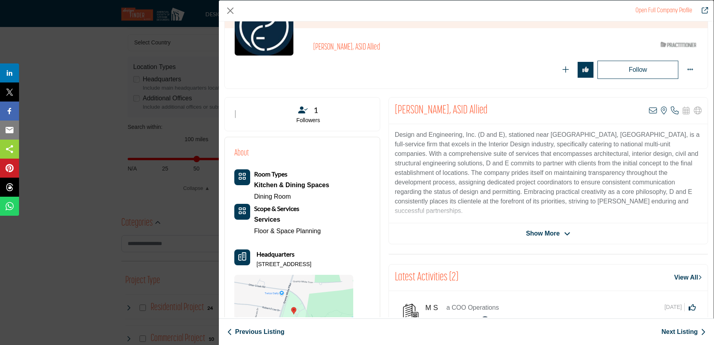 This screenshot has height=345, width=714. Describe the element at coordinates (273, 196) in the screenshot. I see `a: Dining Room` at that location.